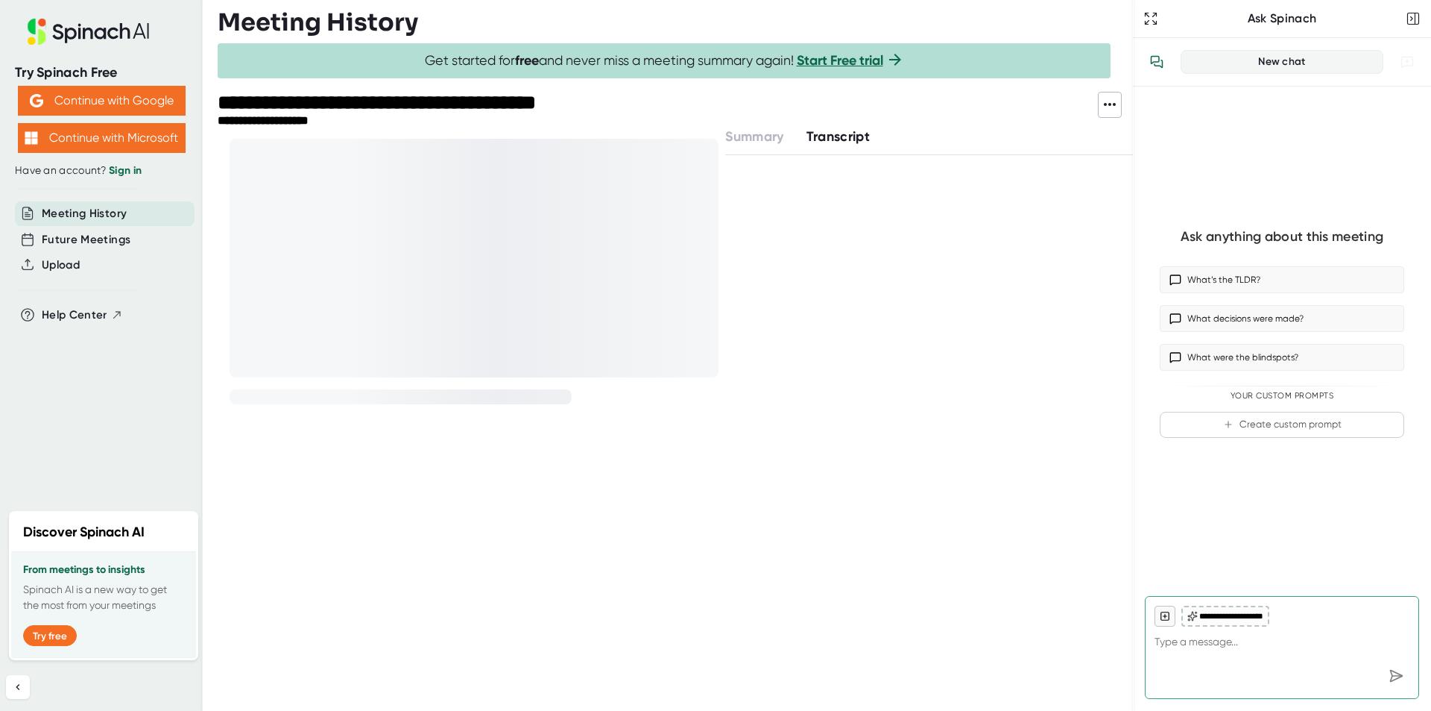 This screenshot has height=711, width=1431. Describe the element at coordinates (75, 315) in the screenshot. I see `span: Help Center` at that location.